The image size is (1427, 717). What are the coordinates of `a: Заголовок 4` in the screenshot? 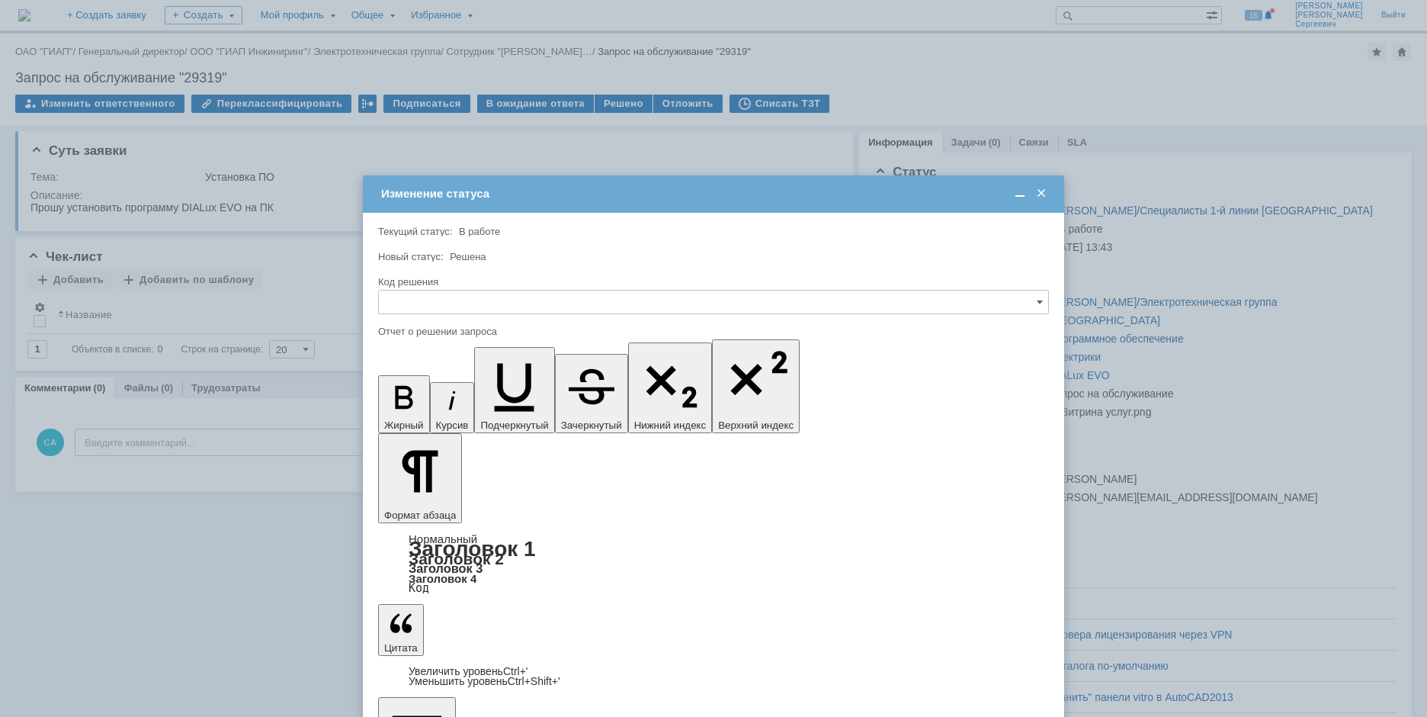 It's located at (442, 578).